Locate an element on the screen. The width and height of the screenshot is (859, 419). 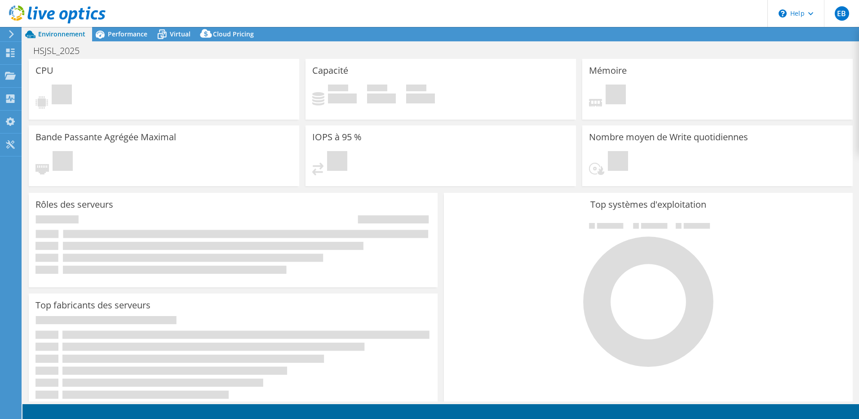
h1: HSJSL_2025 is located at coordinates (61, 51).